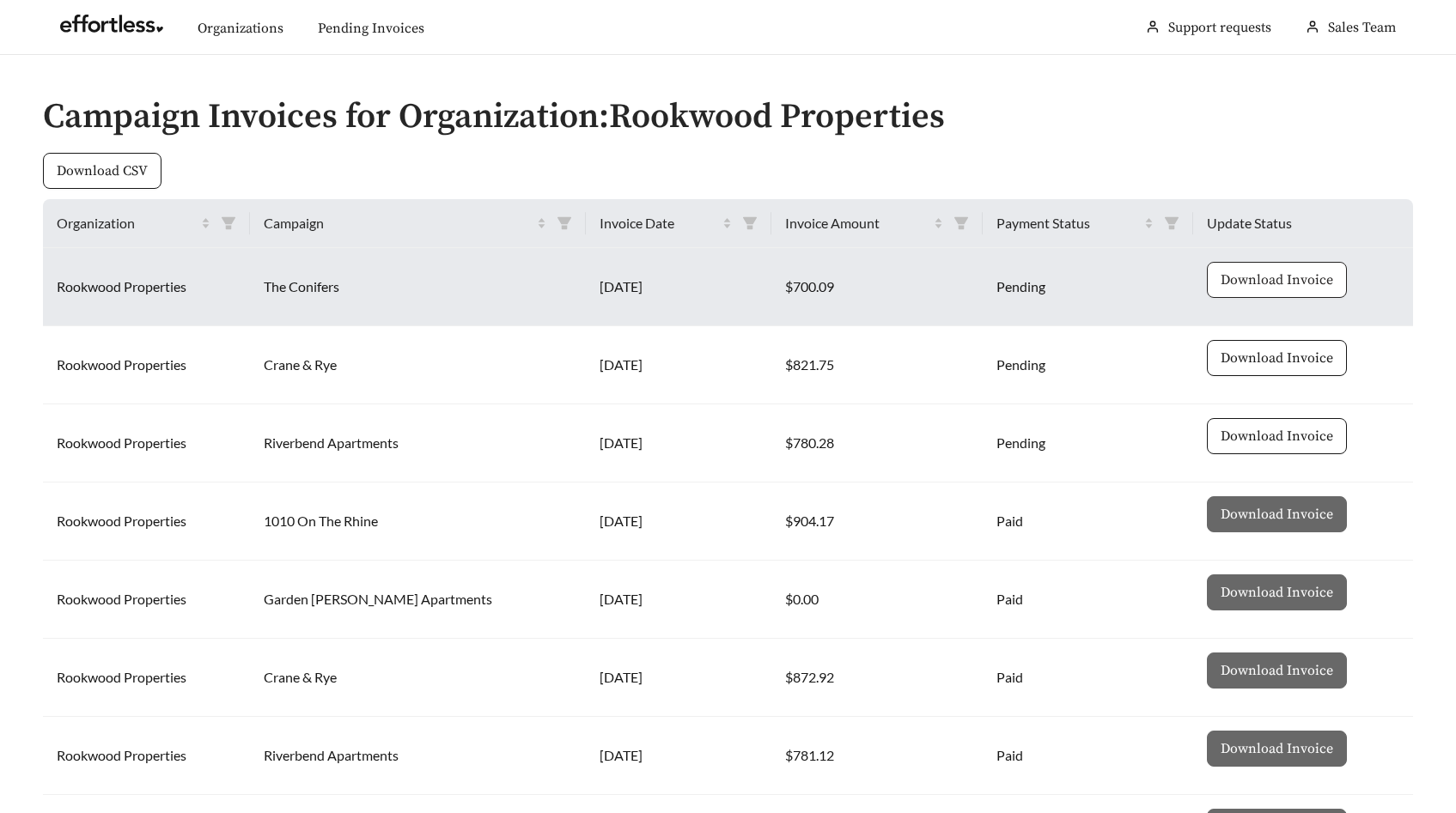 The width and height of the screenshot is (1456, 813). I want to click on td: $781.12, so click(877, 756).